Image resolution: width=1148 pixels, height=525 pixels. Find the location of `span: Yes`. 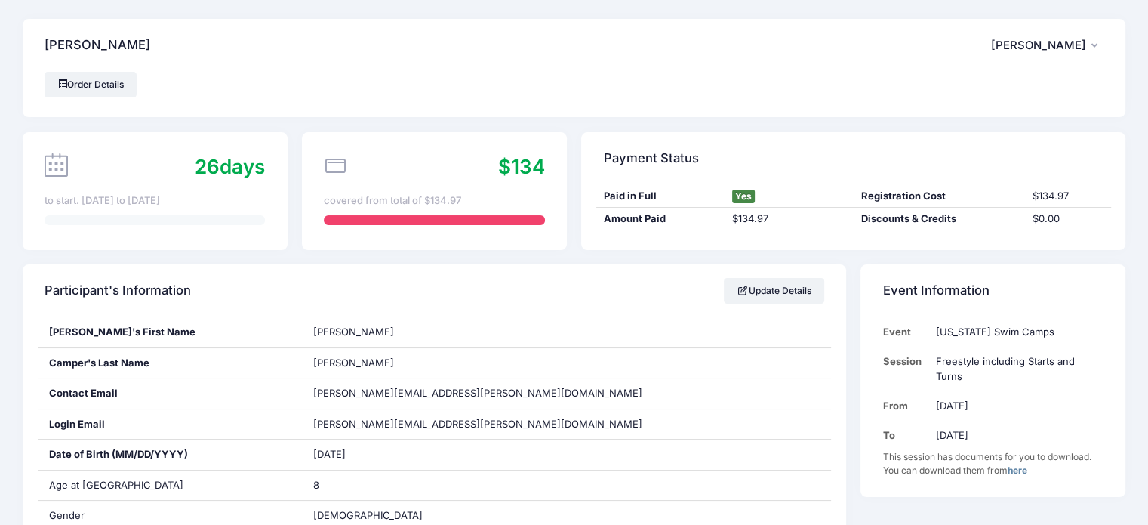

span: Yes is located at coordinates (744, 196).